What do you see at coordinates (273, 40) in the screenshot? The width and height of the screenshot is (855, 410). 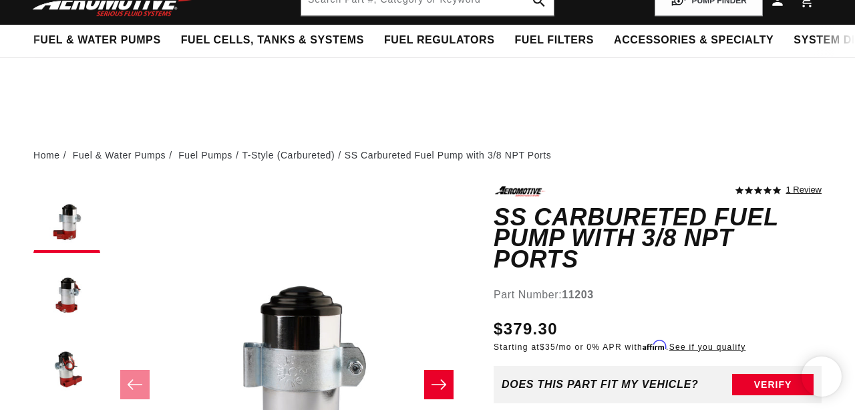 I see `span: Fuel Cells, Tanks & Systems` at bounding box center [273, 40].